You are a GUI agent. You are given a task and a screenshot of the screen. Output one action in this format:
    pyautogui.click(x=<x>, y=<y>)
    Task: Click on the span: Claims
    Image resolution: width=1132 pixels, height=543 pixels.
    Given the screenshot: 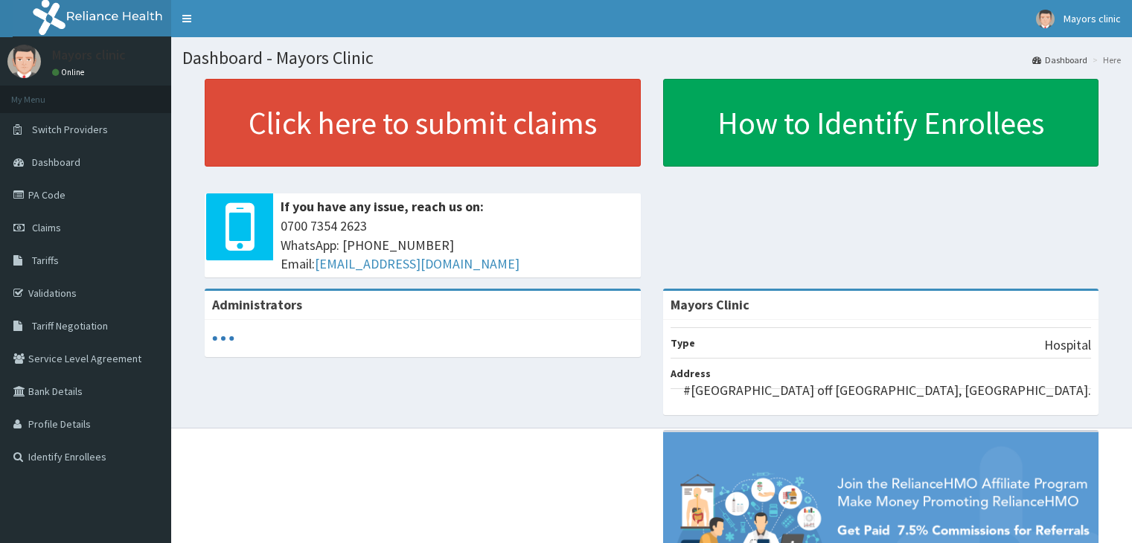 What is the action you would take?
    pyautogui.click(x=46, y=228)
    